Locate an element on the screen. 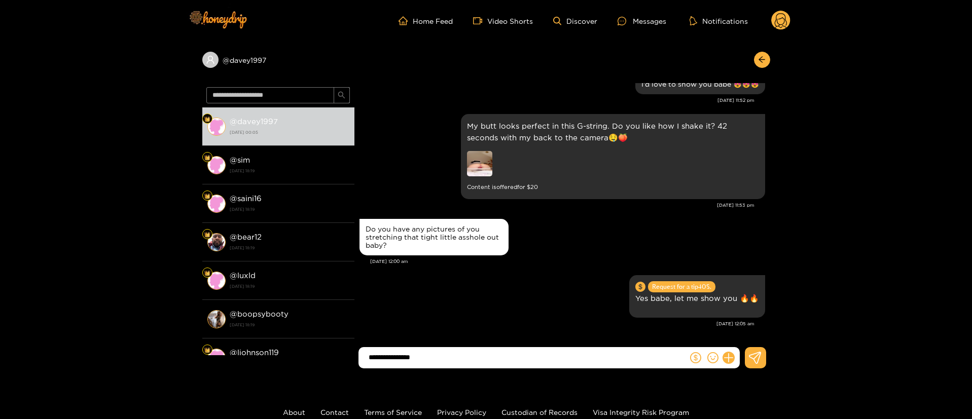 This screenshot has width=972, height=419. a: About is located at coordinates (294, 412).